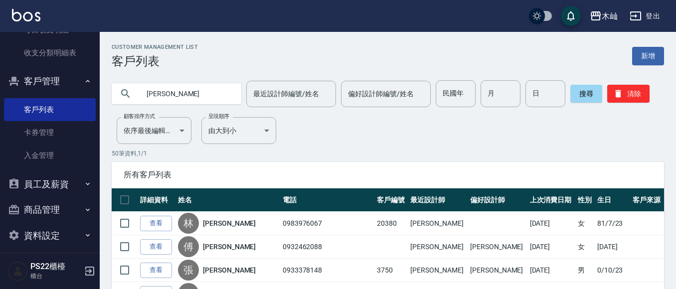 This screenshot has width=676, height=289. I want to click on button: 客戶管理, so click(50, 81).